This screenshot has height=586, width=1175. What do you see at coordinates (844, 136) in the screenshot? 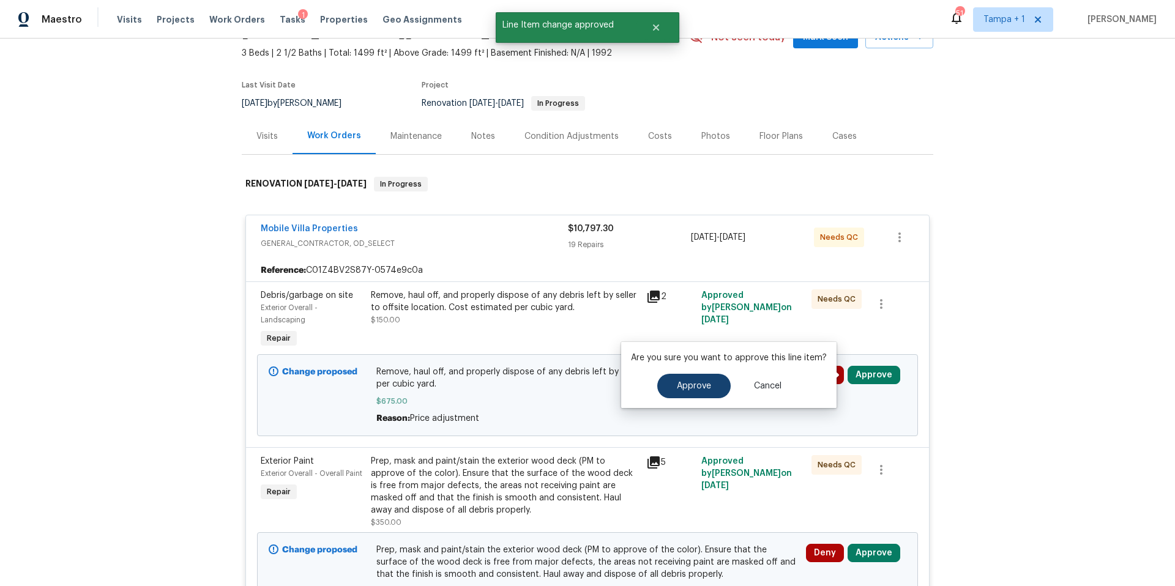
I see `div: Cases` at bounding box center [844, 136].